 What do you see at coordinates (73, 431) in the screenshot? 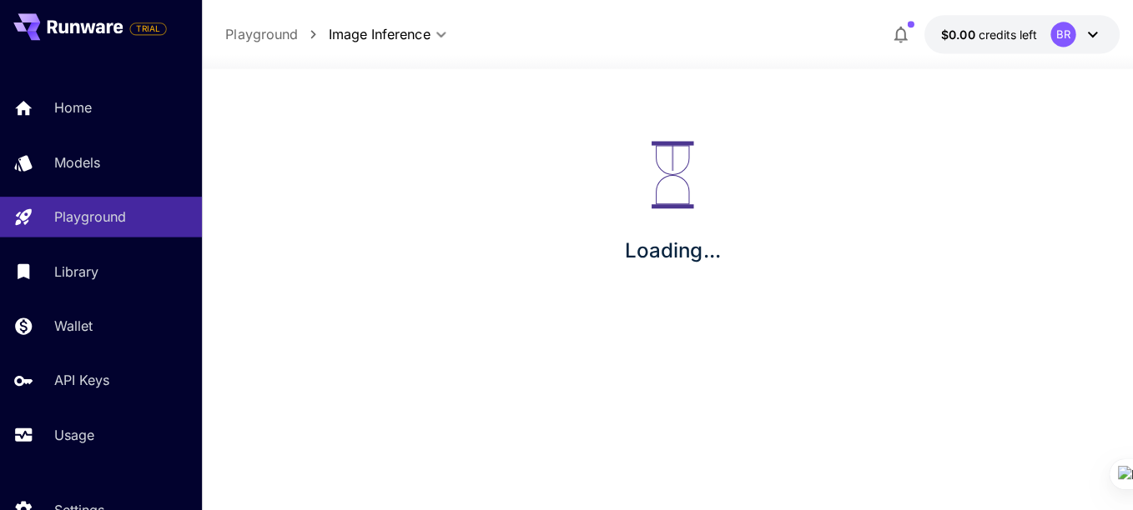
I see `p: Usage` at bounding box center [73, 431].